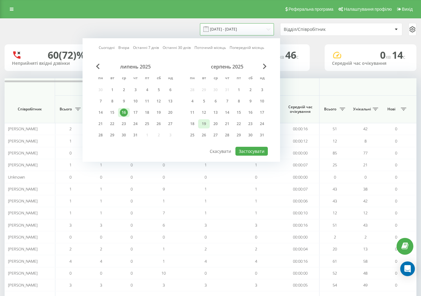  What do you see at coordinates (135, 135) in the screenshot?
I see `div: чт 31 лип 2025 р.` at bounding box center [135, 135].